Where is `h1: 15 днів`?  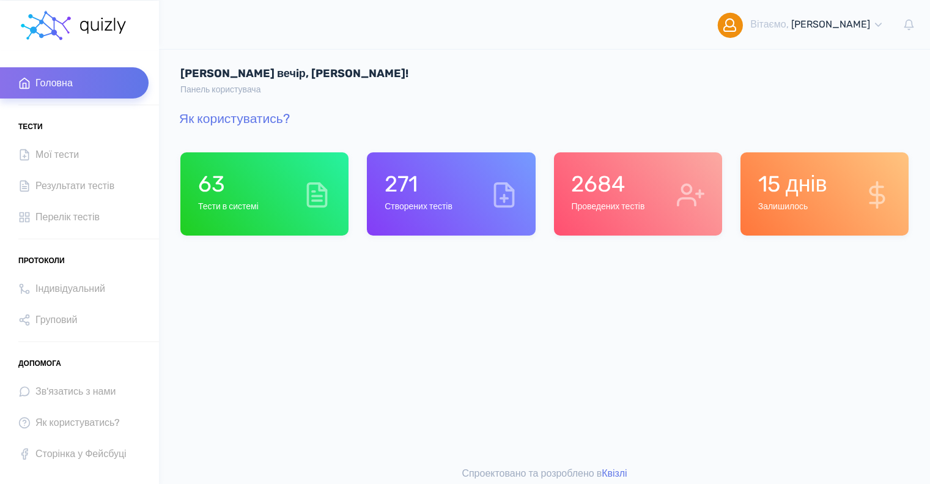 h1: 15 днів is located at coordinates (792, 183).